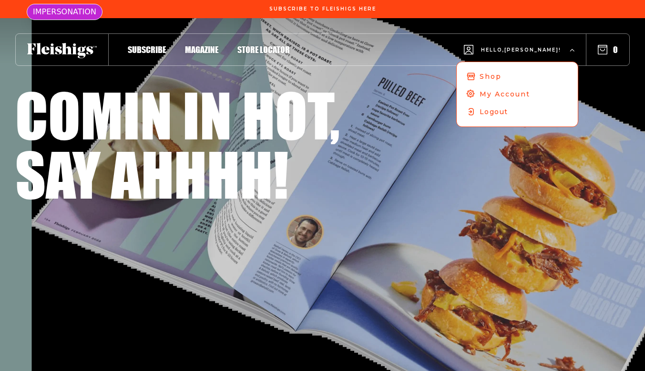 Image resolution: width=645 pixels, height=371 pixels. I want to click on a: Shop, so click(517, 76).